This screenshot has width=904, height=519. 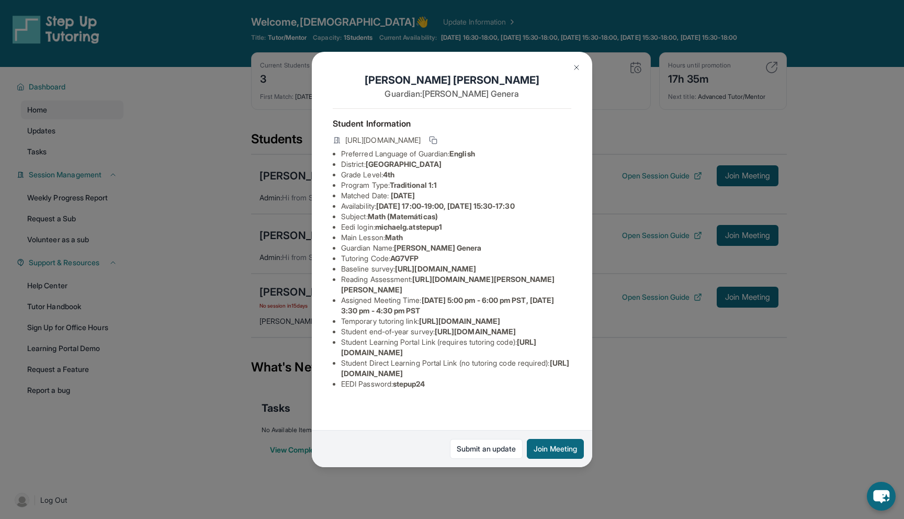 What do you see at coordinates (452, 124) in the screenshot?
I see `h4: Student Information` at bounding box center [452, 124].